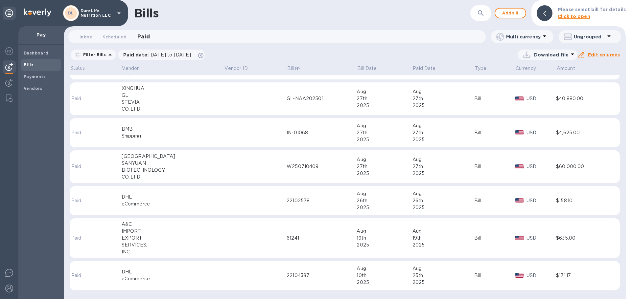  What do you see at coordinates (29, 65) in the screenshot?
I see `b: Bills` at bounding box center [29, 65].